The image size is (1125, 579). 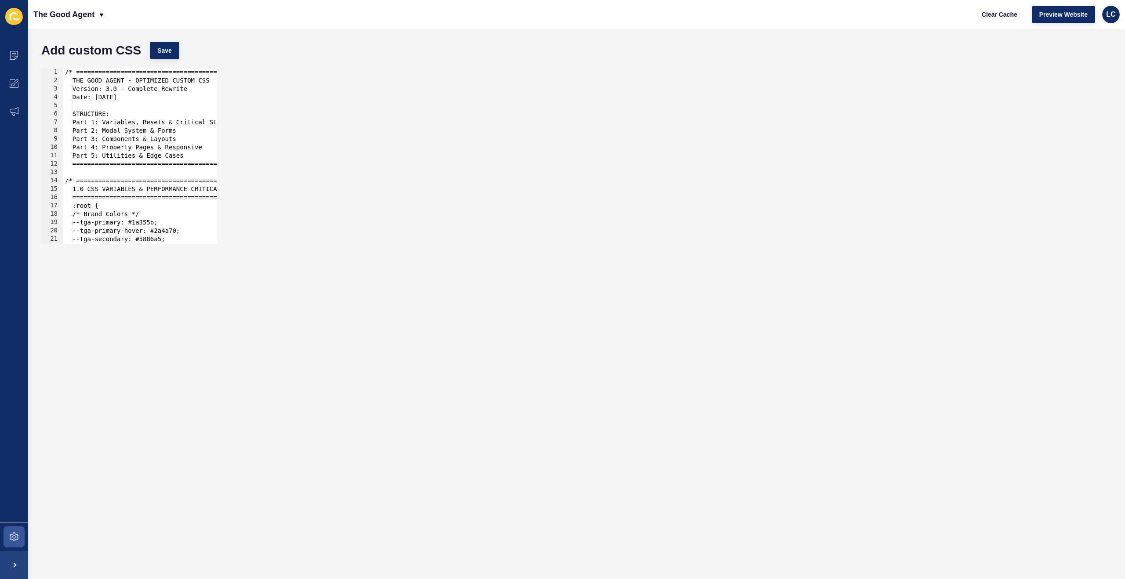 What do you see at coordinates (52, 197) in the screenshot?
I see `div: 16` at bounding box center [52, 197].